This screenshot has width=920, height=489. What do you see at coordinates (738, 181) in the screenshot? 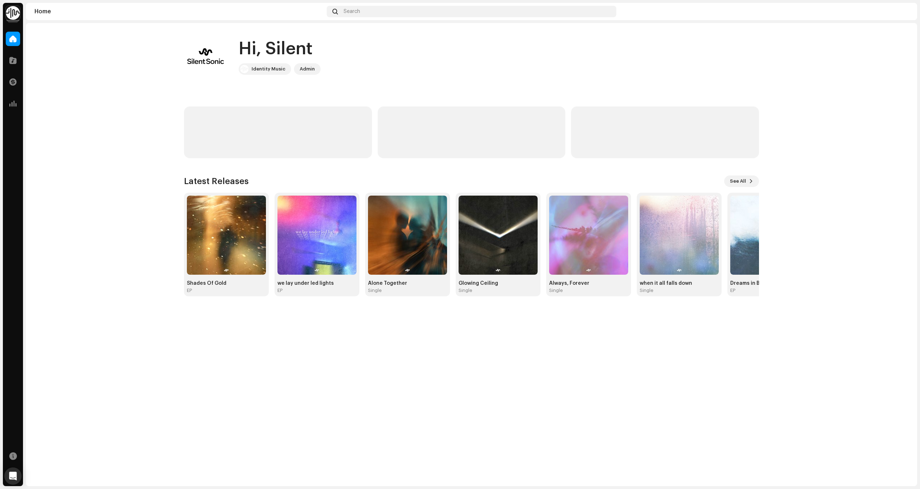
I see `span: See All` at bounding box center [738, 181].